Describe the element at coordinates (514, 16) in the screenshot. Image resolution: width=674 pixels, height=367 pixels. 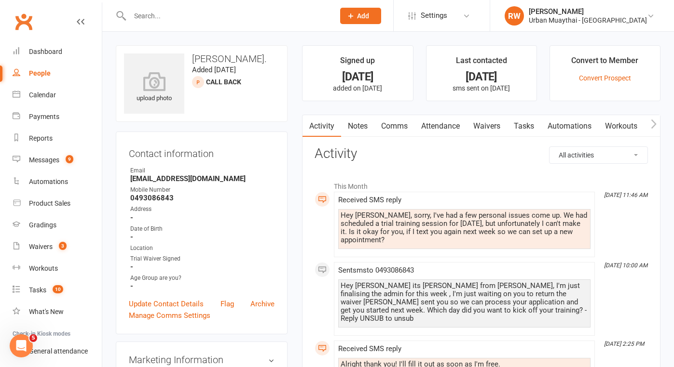
I see `div: RW` at that location.